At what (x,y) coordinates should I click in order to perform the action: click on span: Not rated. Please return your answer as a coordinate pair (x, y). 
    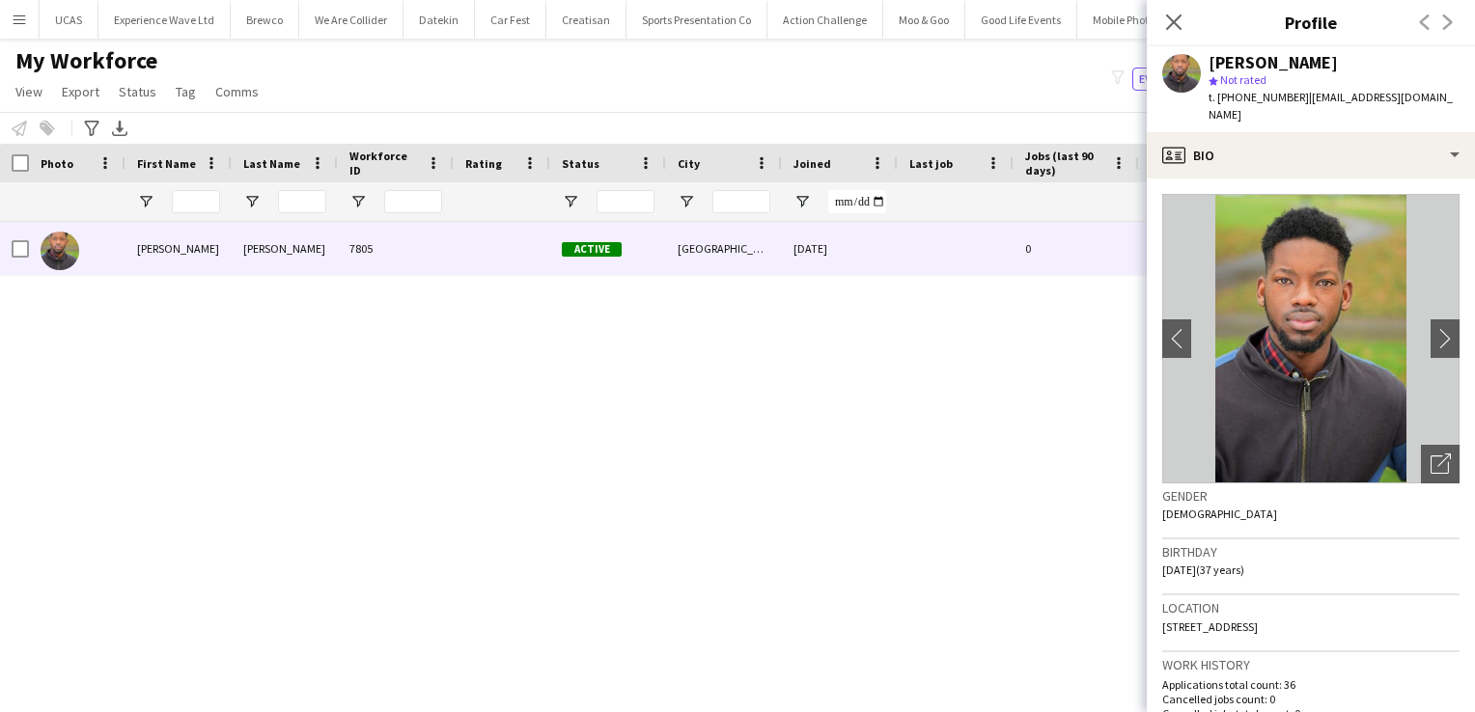
    Looking at the image, I should click on (1243, 79).